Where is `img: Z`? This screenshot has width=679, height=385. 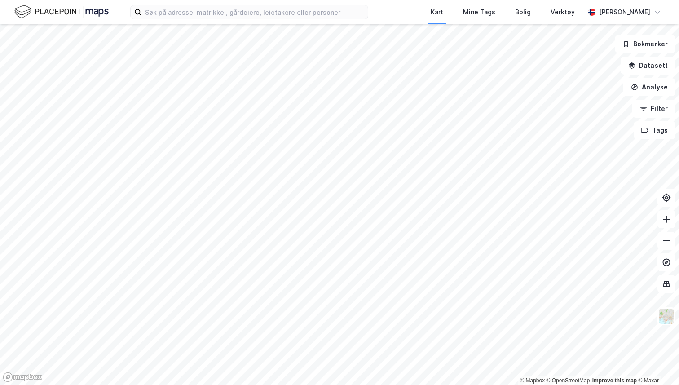 img: Z is located at coordinates (667, 316).